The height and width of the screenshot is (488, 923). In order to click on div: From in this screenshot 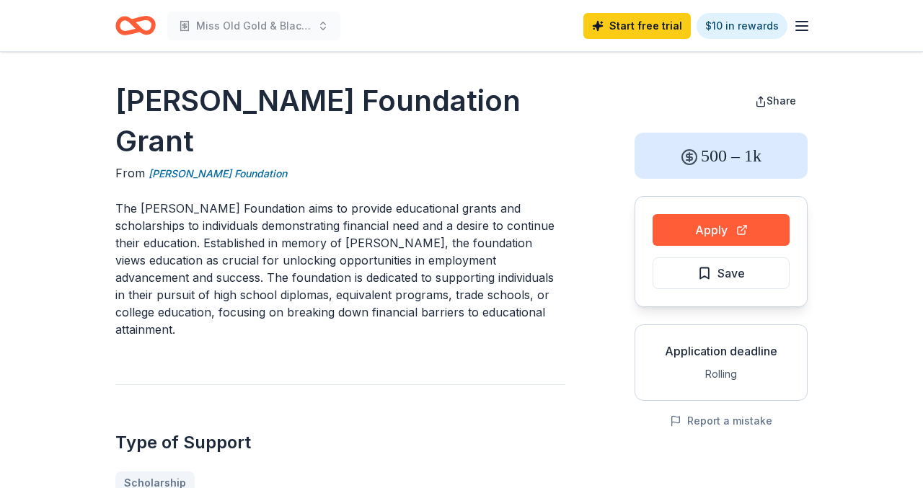, I will do `click(340, 173)`.